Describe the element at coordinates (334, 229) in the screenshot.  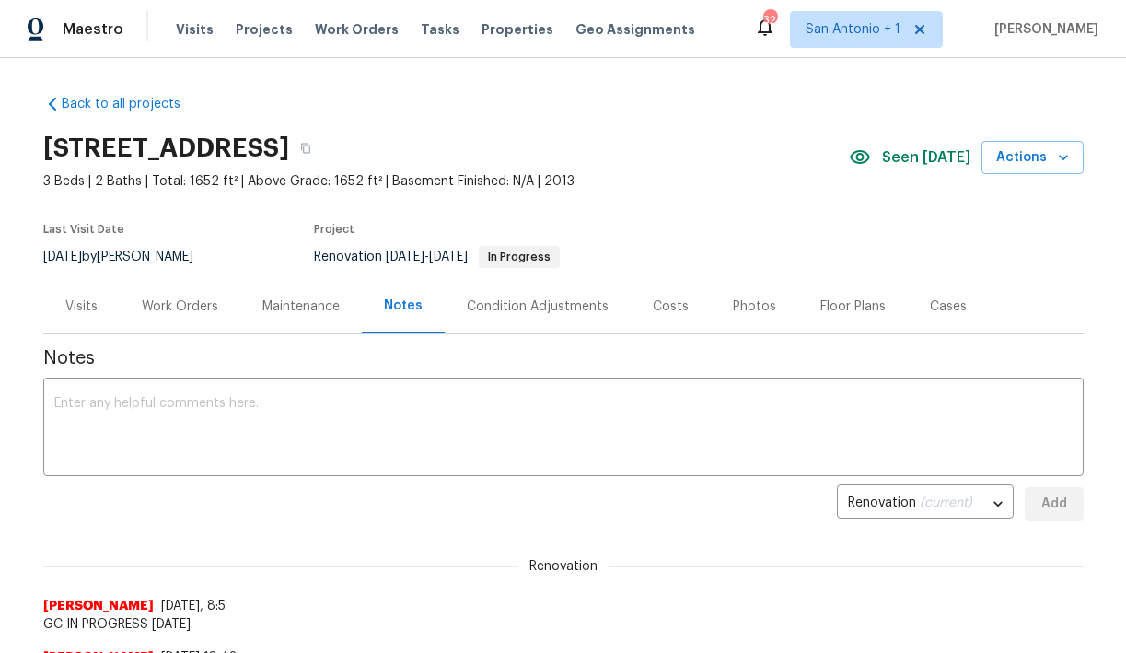
I see `span: Project` at that location.